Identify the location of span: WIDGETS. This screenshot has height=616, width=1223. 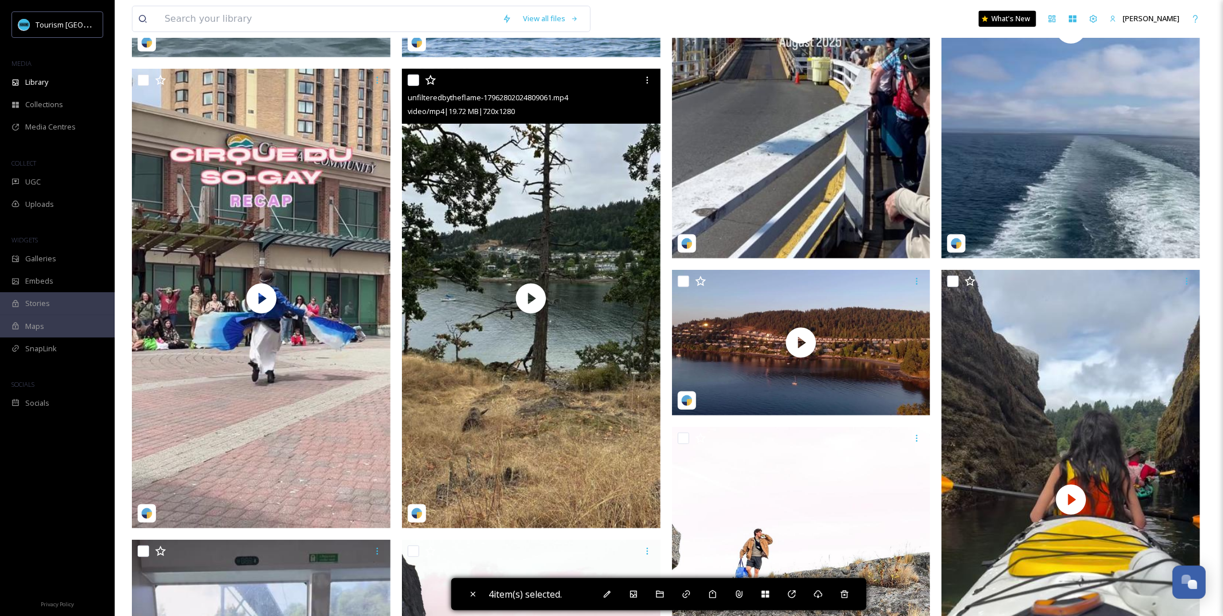
(25, 240).